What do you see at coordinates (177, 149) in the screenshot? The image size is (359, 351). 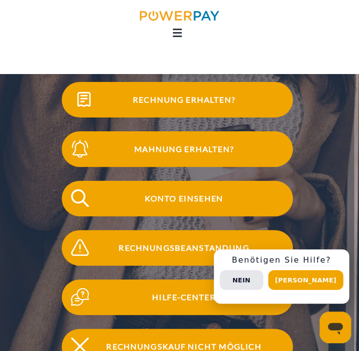 I see `button: Mahnung erhalten?` at bounding box center [177, 149].